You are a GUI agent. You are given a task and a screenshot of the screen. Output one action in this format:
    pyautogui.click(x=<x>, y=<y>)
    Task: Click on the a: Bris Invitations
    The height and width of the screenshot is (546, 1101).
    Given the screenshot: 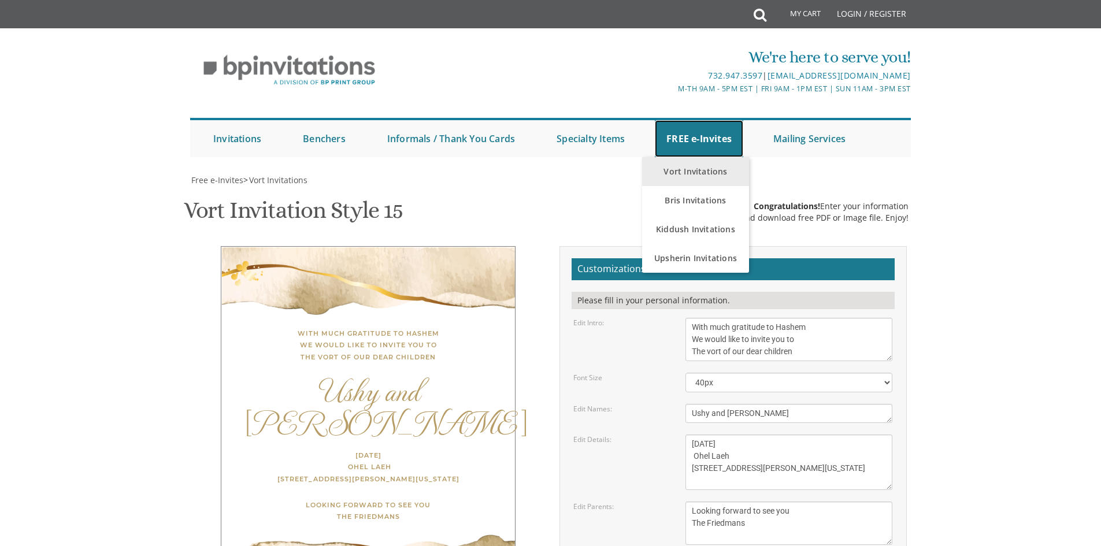 What is the action you would take?
    pyautogui.click(x=695, y=201)
    